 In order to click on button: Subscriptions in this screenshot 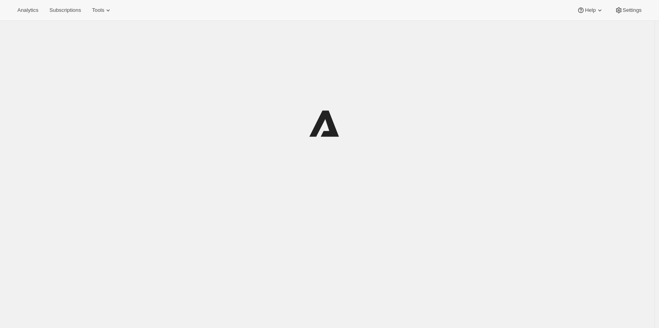, I will do `click(65, 10)`.